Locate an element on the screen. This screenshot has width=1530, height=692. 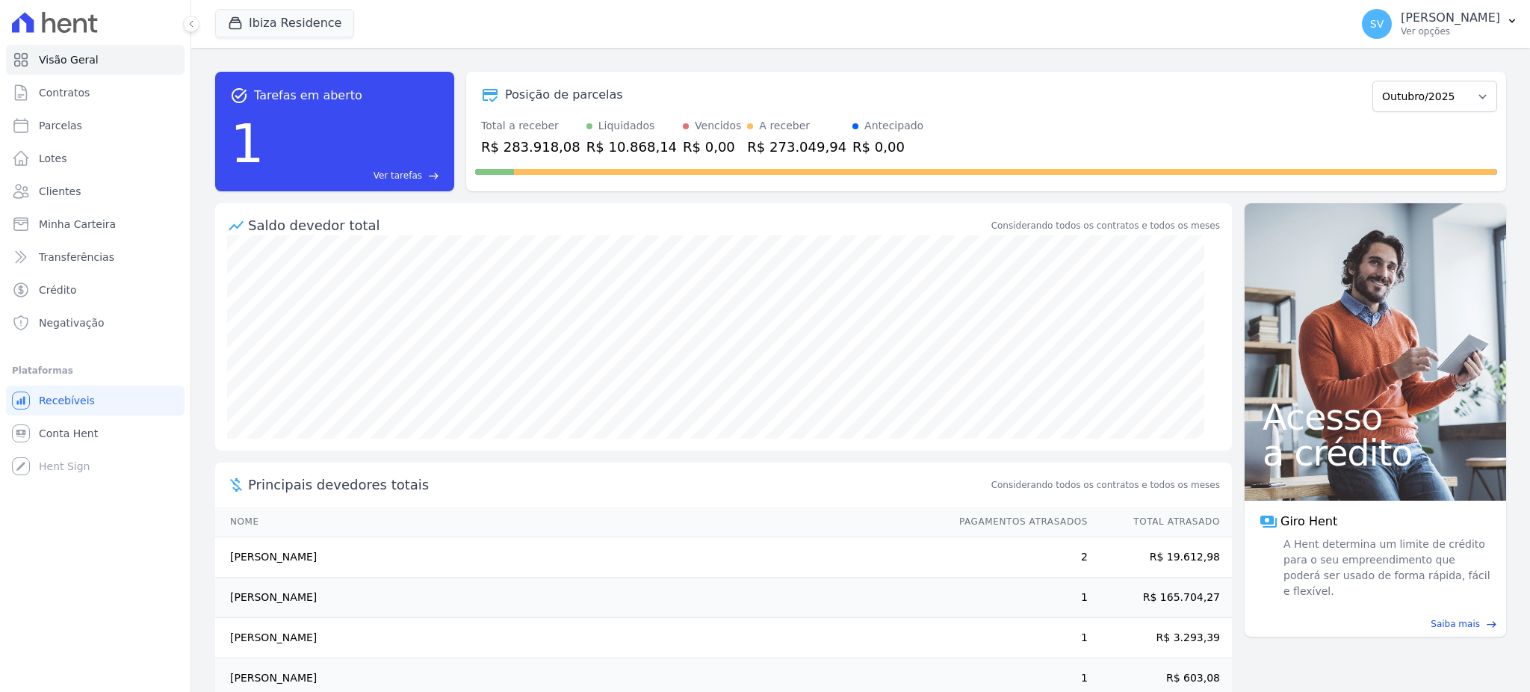
span: Clientes is located at coordinates (60, 191).